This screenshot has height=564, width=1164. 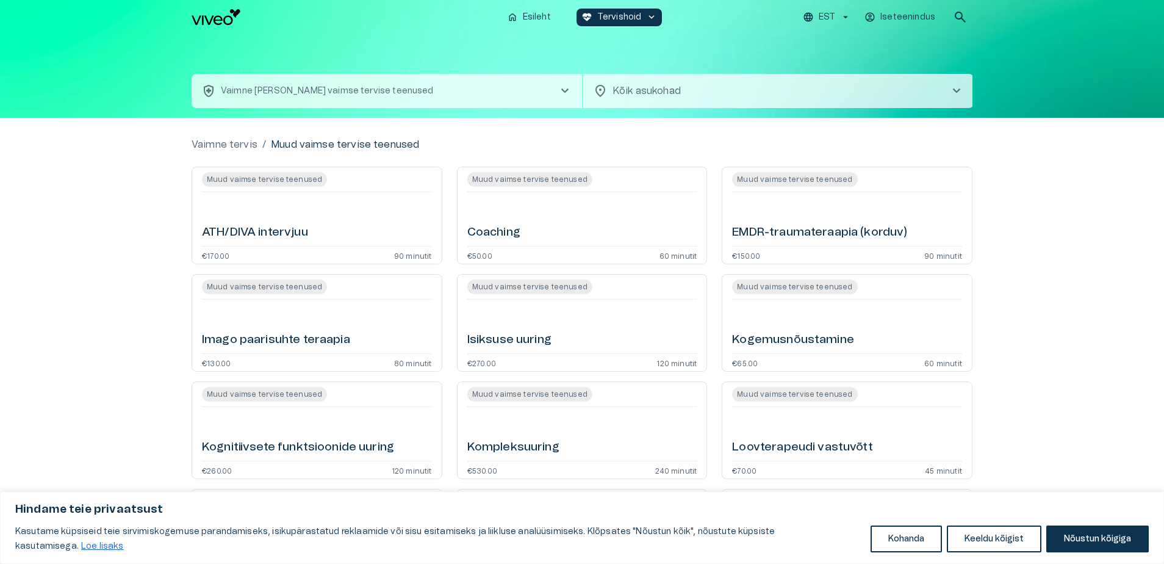 I want to click on h6: Coaching, so click(x=493, y=232).